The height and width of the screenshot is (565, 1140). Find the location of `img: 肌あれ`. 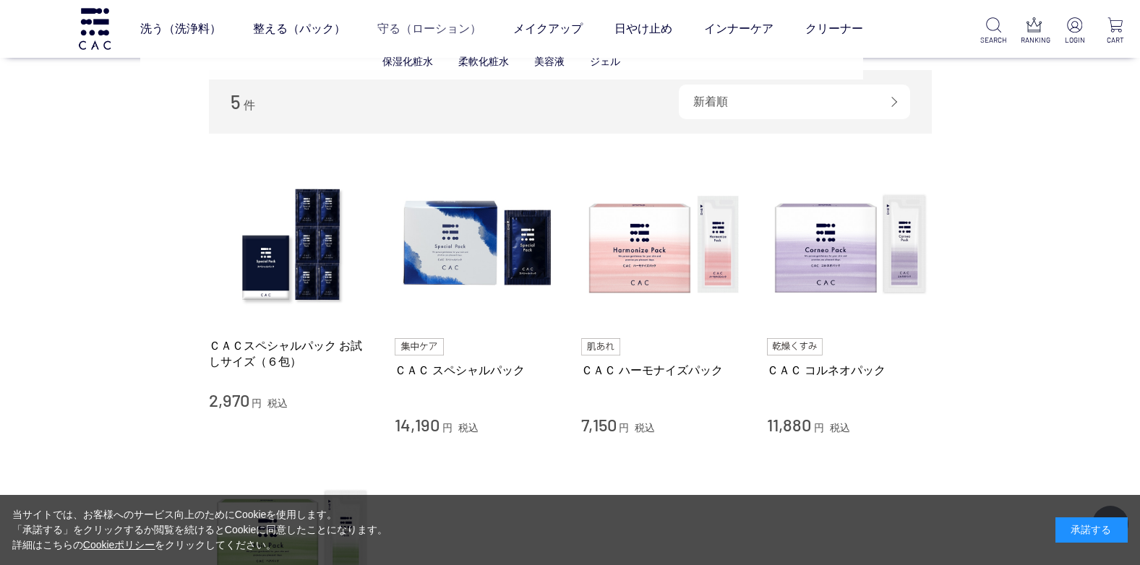

img: 肌あれ is located at coordinates (600, 347).